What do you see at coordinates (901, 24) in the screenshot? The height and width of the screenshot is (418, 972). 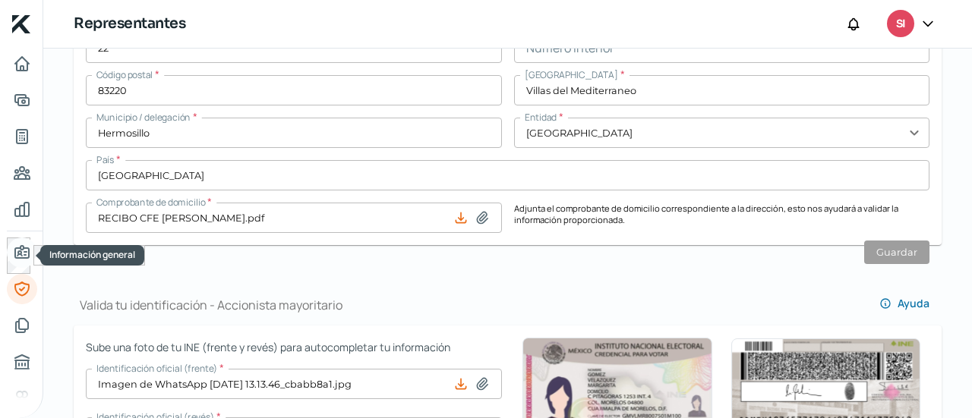 I see `span: SI` at bounding box center [901, 24].